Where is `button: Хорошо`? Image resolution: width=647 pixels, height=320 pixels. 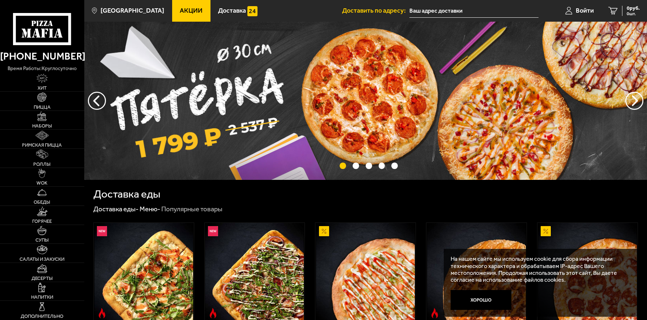
button: Хорошо is located at coordinates (481, 300).